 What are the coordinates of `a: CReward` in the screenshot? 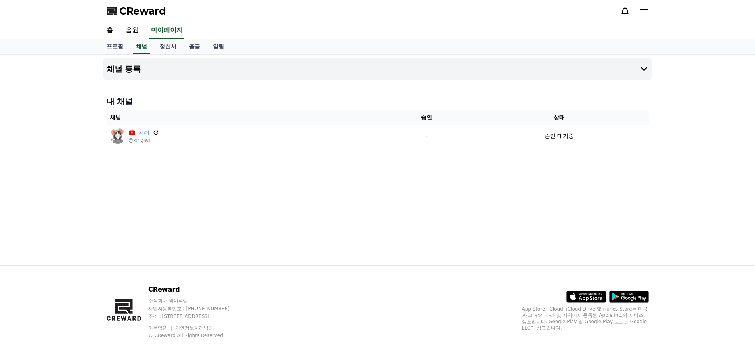 It's located at (136, 11).